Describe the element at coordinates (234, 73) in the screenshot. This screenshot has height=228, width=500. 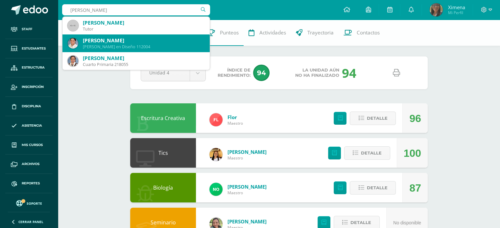
I see `span: Índice de Rendimiento:` at that location.